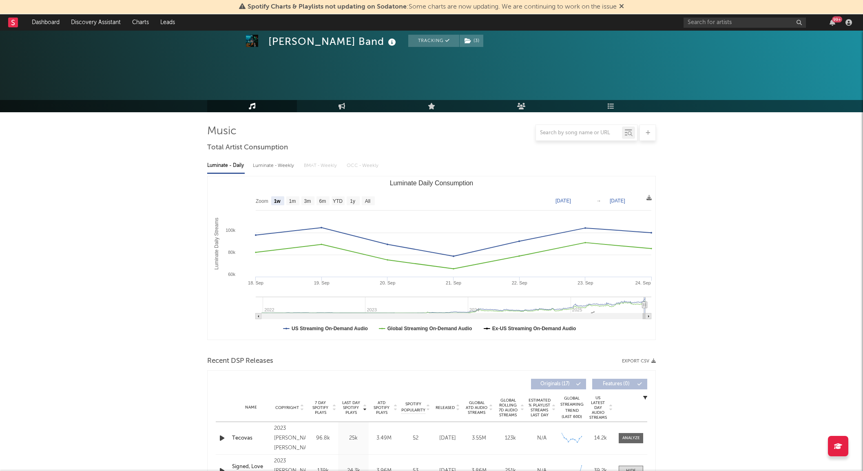 The image size is (863, 471). What do you see at coordinates (368, 201) in the screenshot?
I see `text: All` at bounding box center [368, 201].